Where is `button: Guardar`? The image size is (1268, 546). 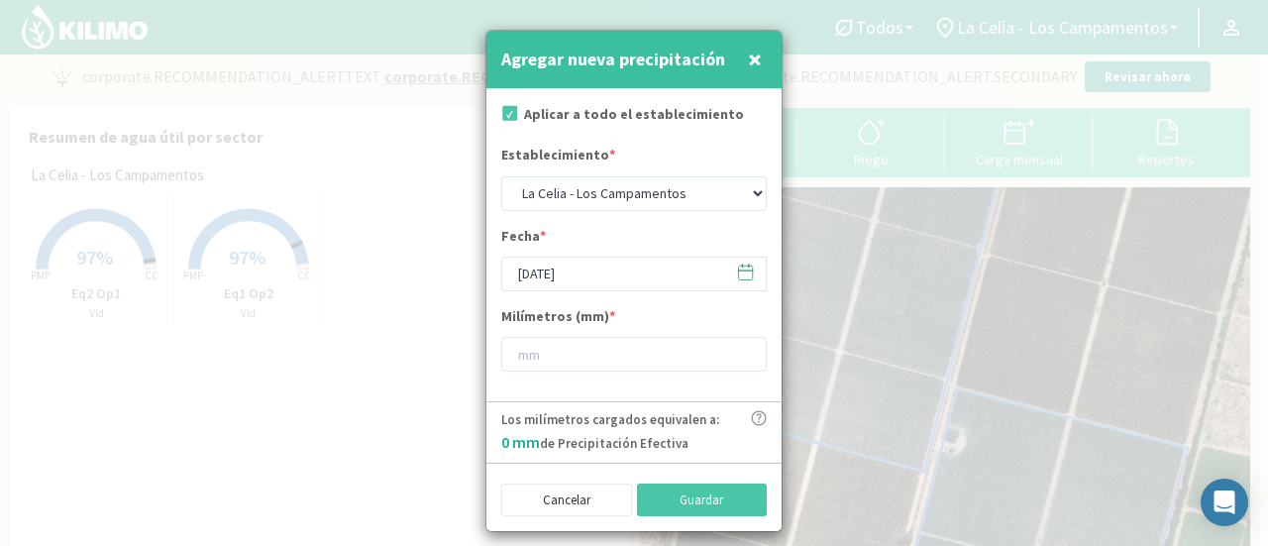
button: Guardar is located at coordinates (703, 500).